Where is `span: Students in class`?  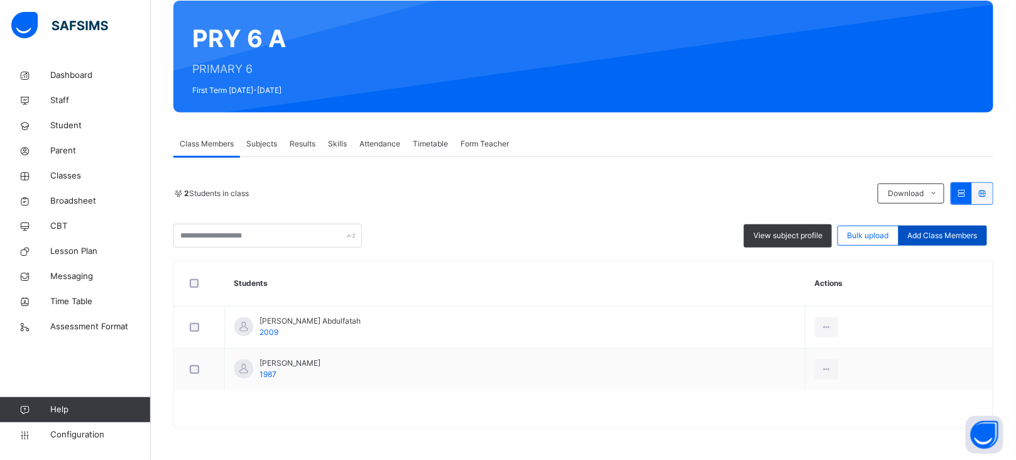 span: Students in class is located at coordinates (216, 194).